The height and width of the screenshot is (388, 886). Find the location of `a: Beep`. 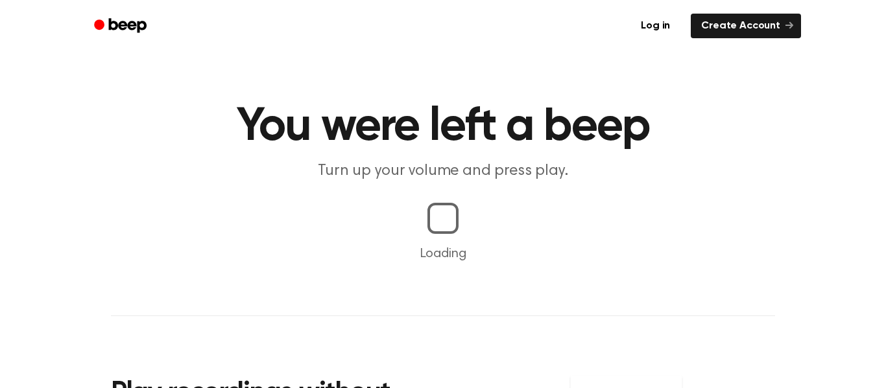

a: Beep is located at coordinates (121, 26).